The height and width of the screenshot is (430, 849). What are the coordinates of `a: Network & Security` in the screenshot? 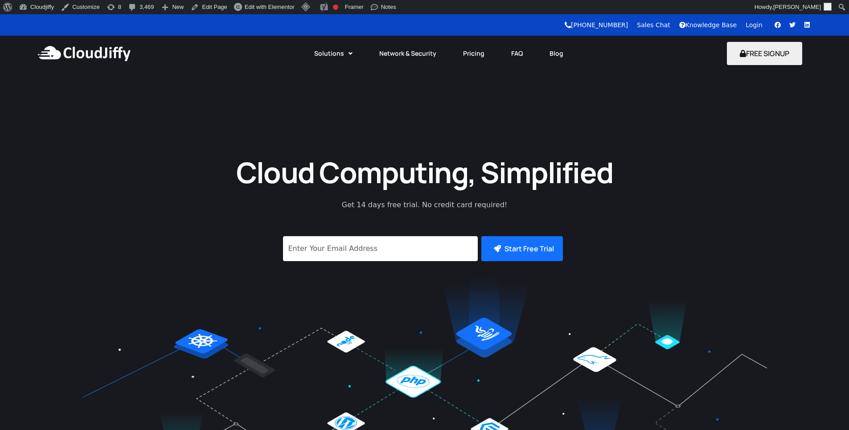 It's located at (408, 53).